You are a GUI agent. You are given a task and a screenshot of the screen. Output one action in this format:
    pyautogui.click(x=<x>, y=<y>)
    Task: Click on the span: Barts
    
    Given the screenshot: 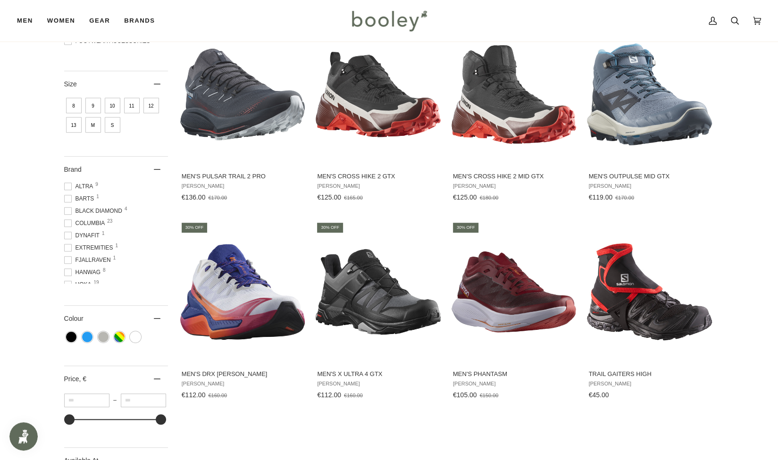 What is the action you would take?
    pyautogui.click(x=81, y=199)
    